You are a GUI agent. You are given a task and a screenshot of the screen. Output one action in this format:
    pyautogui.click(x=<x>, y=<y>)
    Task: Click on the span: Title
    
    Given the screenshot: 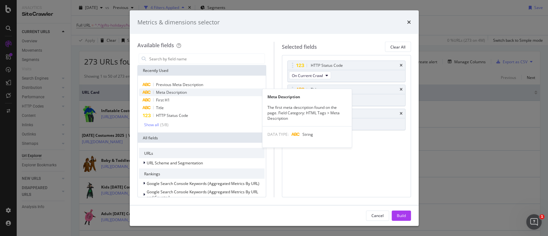 What is the action you would take?
    pyautogui.click(x=160, y=108)
    